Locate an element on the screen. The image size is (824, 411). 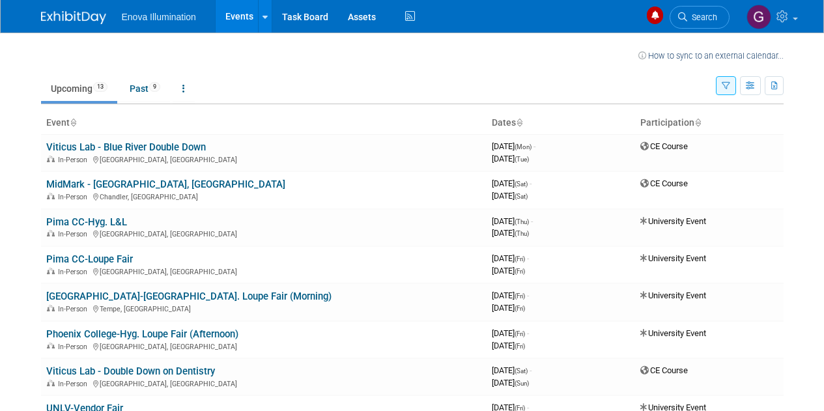
a: Sort by Event Name is located at coordinates (73, 122).